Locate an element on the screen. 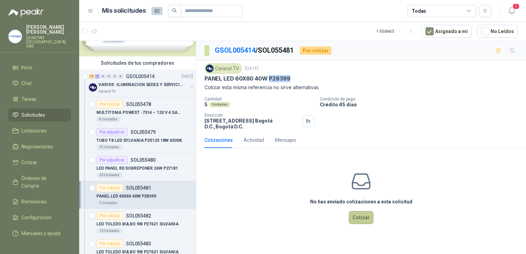  img: Logo peakr is located at coordinates (26, 12).